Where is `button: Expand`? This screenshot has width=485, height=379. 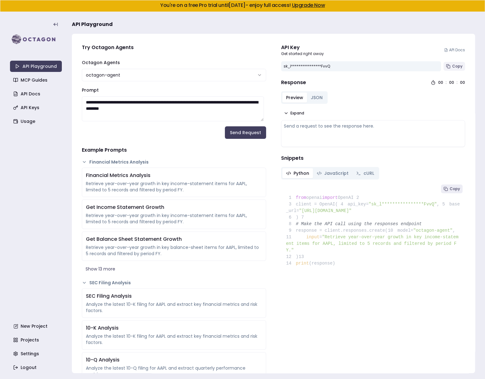
button: Expand is located at coordinates (294, 113).